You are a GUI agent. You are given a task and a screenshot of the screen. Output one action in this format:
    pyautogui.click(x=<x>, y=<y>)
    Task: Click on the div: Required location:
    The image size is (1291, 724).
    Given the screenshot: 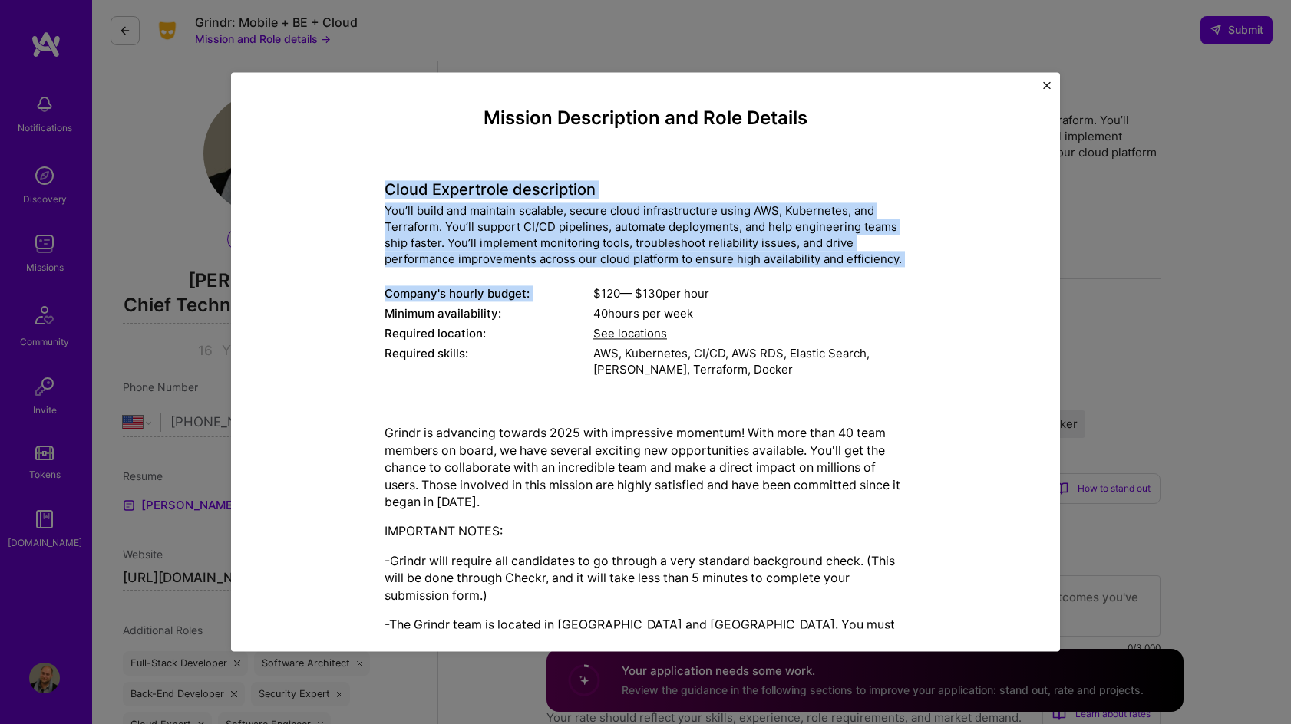 What is the action you would take?
    pyautogui.click(x=489, y=334)
    